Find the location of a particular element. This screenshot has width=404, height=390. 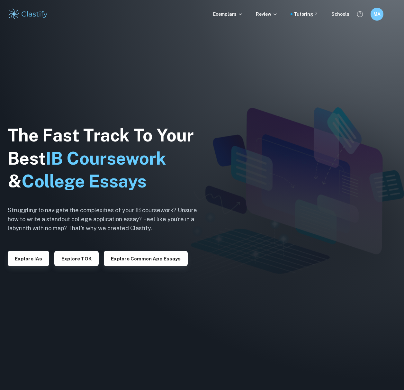

a: Explore IAs is located at coordinates (28, 258).